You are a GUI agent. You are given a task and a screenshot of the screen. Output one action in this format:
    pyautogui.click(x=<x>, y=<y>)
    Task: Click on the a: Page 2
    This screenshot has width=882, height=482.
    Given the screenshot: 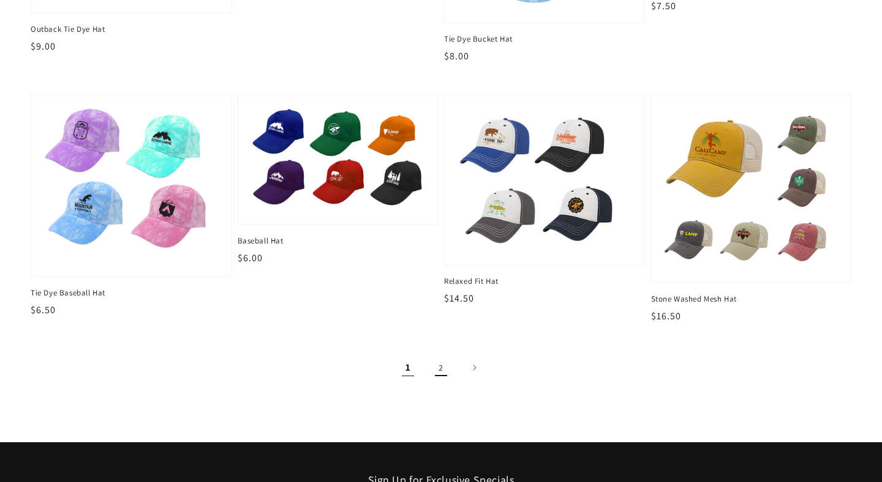 What is the action you would take?
    pyautogui.click(x=441, y=368)
    